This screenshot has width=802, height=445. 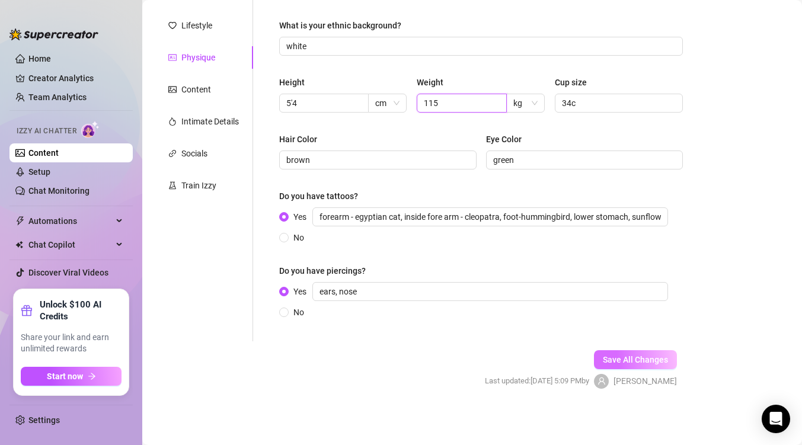 I want to click on div: Lifestyle, so click(x=197, y=25).